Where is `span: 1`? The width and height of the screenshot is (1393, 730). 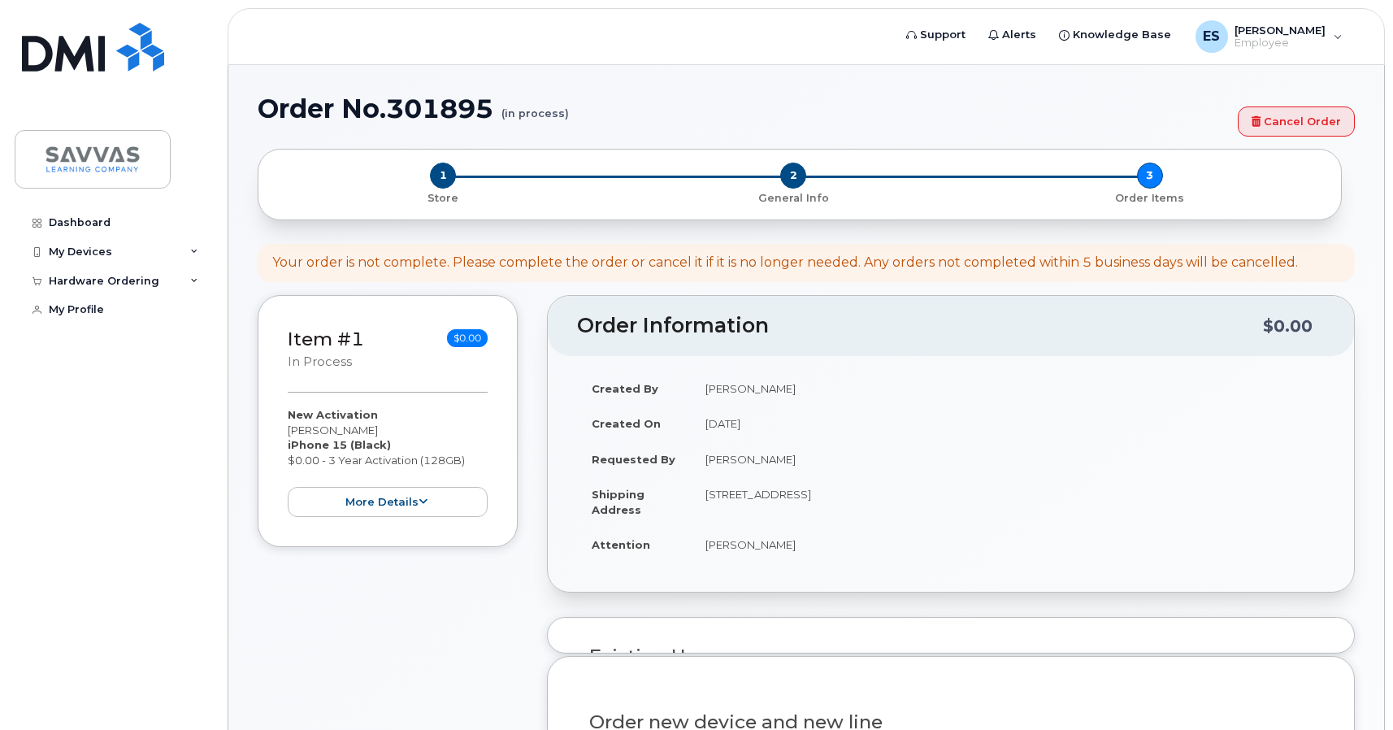
span: 1 is located at coordinates (443, 176).